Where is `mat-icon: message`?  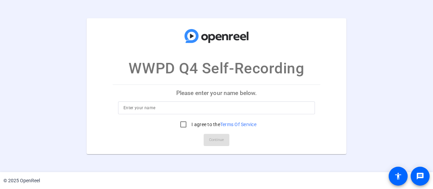 mat-icon: message is located at coordinates (420, 176).